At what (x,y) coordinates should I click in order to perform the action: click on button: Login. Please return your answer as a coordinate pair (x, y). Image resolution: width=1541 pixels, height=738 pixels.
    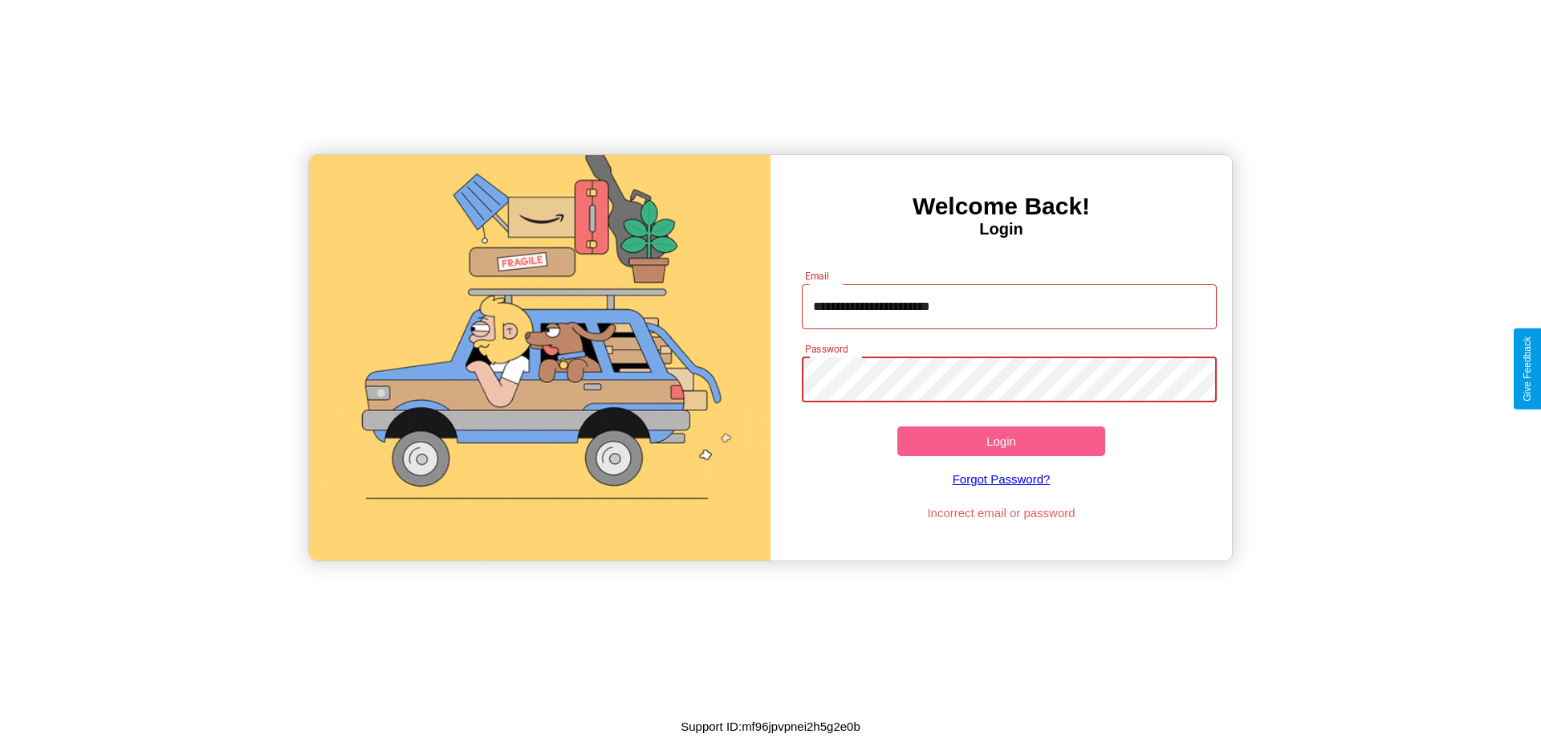
    Looking at the image, I should click on (1001, 441).